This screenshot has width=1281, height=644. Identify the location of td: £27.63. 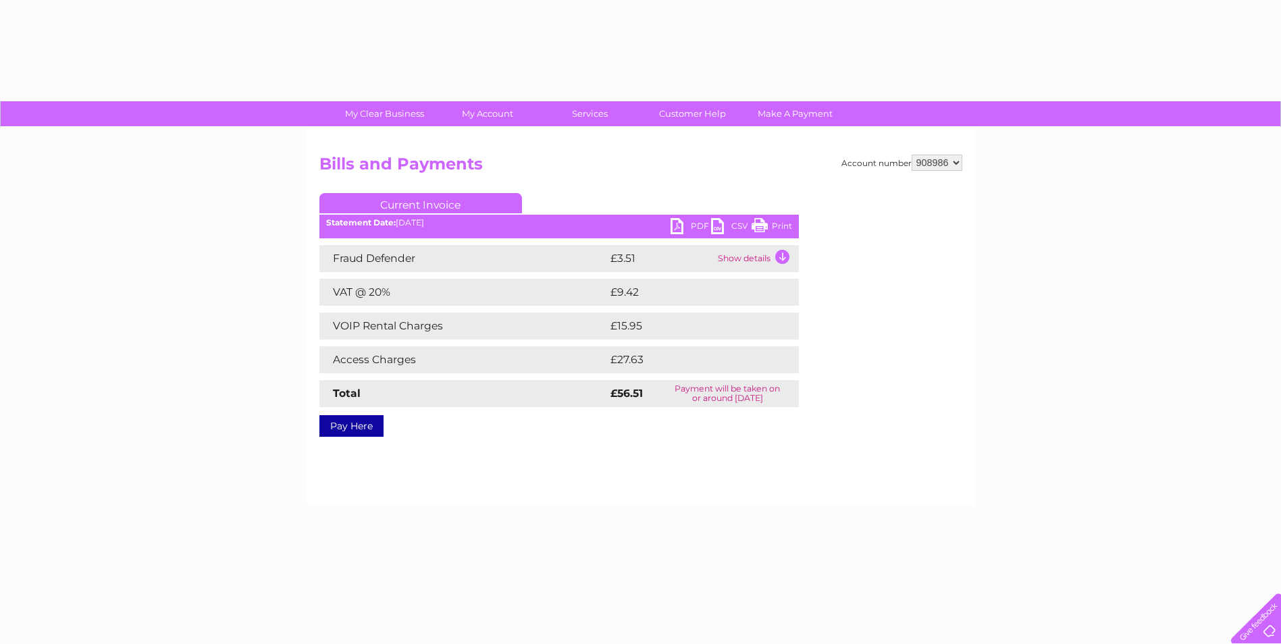
(689, 360).